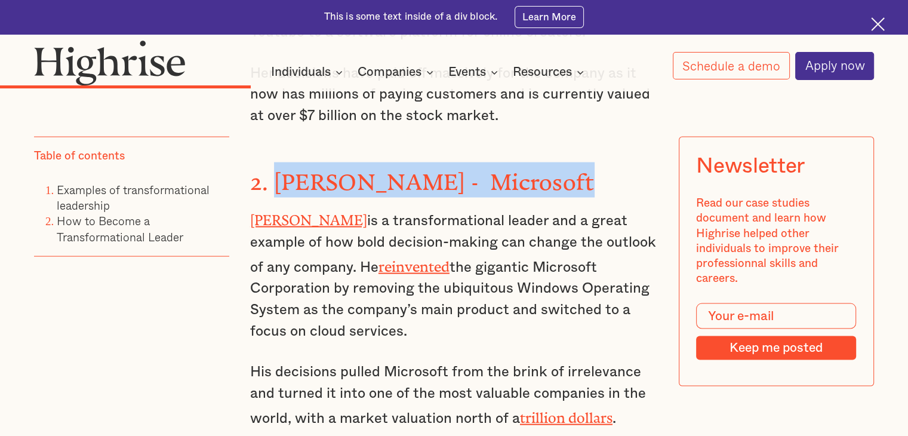  Describe the element at coordinates (878, 24) in the screenshot. I see `img: Cross icon` at that location.